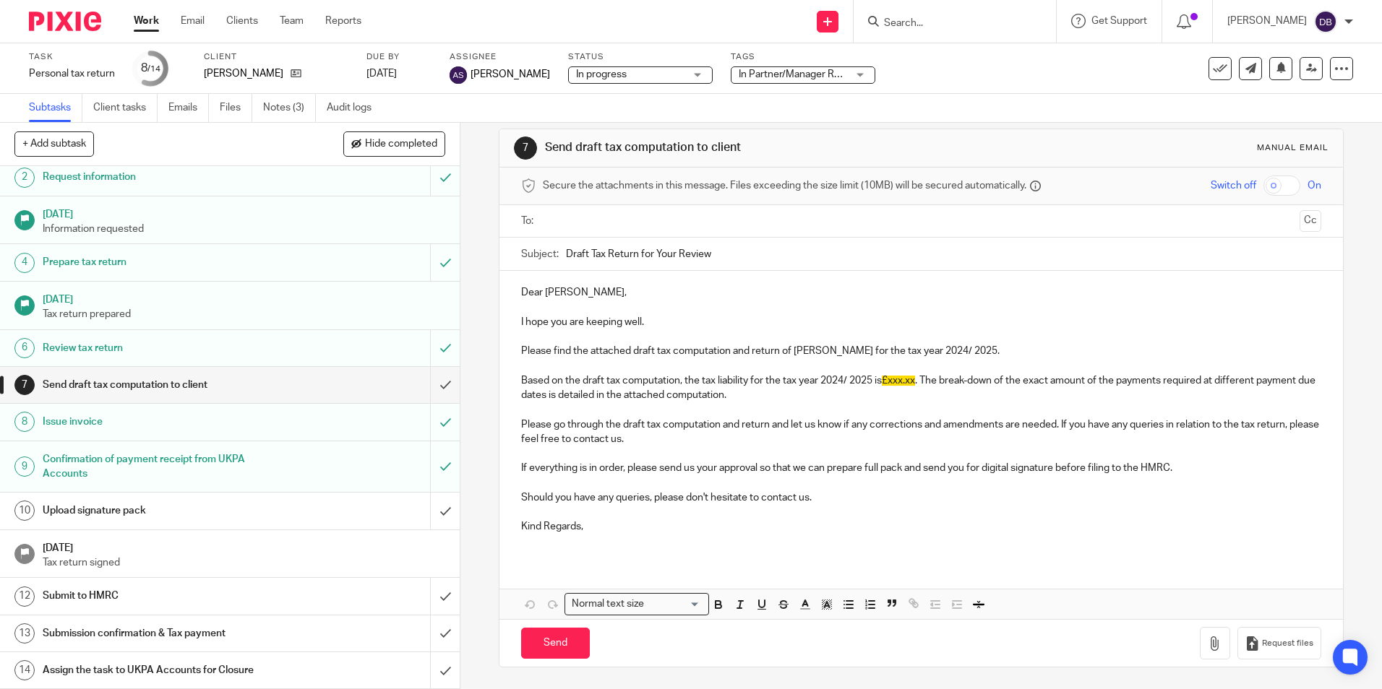 This screenshot has width=1382, height=689. I want to click on label: Status, so click(640, 57).